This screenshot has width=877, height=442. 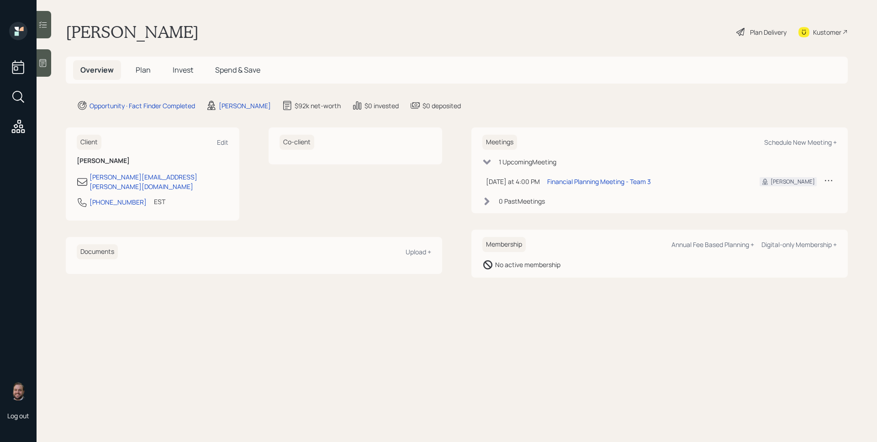 What do you see at coordinates (97, 252) in the screenshot?
I see `h6: Documents` at bounding box center [97, 252].